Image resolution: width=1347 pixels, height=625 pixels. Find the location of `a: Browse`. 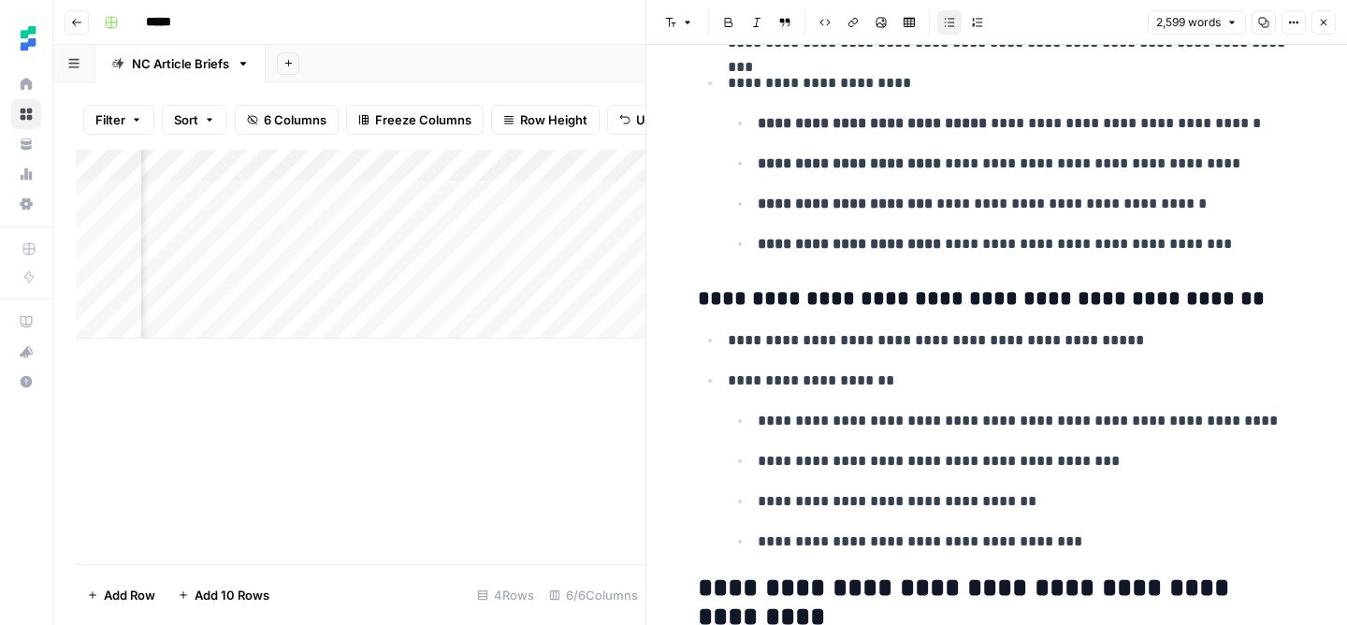

a: Browse is located at coordinates (26, 114).